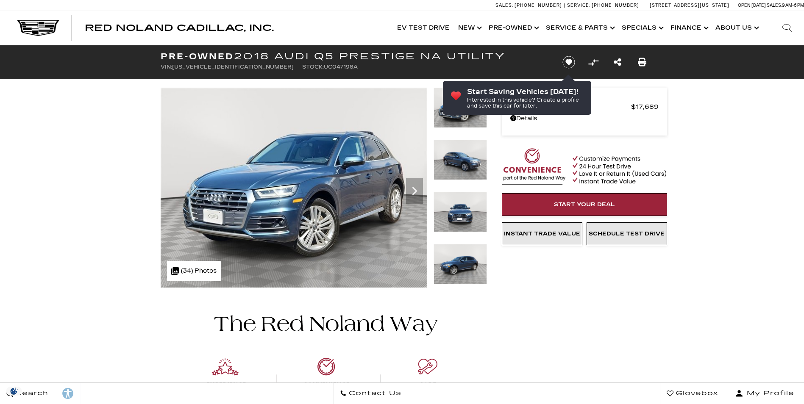 The height and width of the screenshot is (404, 804). I want to click on a: Details, so click(584, 119).